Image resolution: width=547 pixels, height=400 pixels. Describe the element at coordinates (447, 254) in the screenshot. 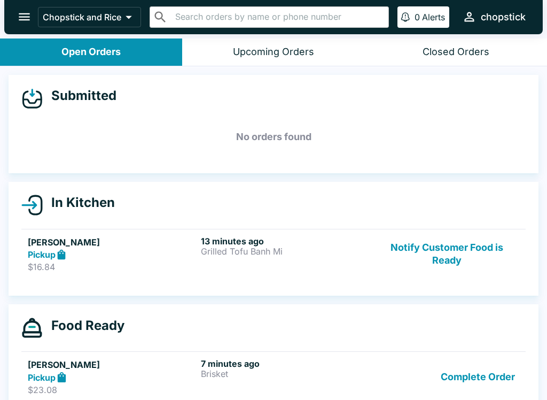

I see `button: Notify Customer Food is Ready` at that location.